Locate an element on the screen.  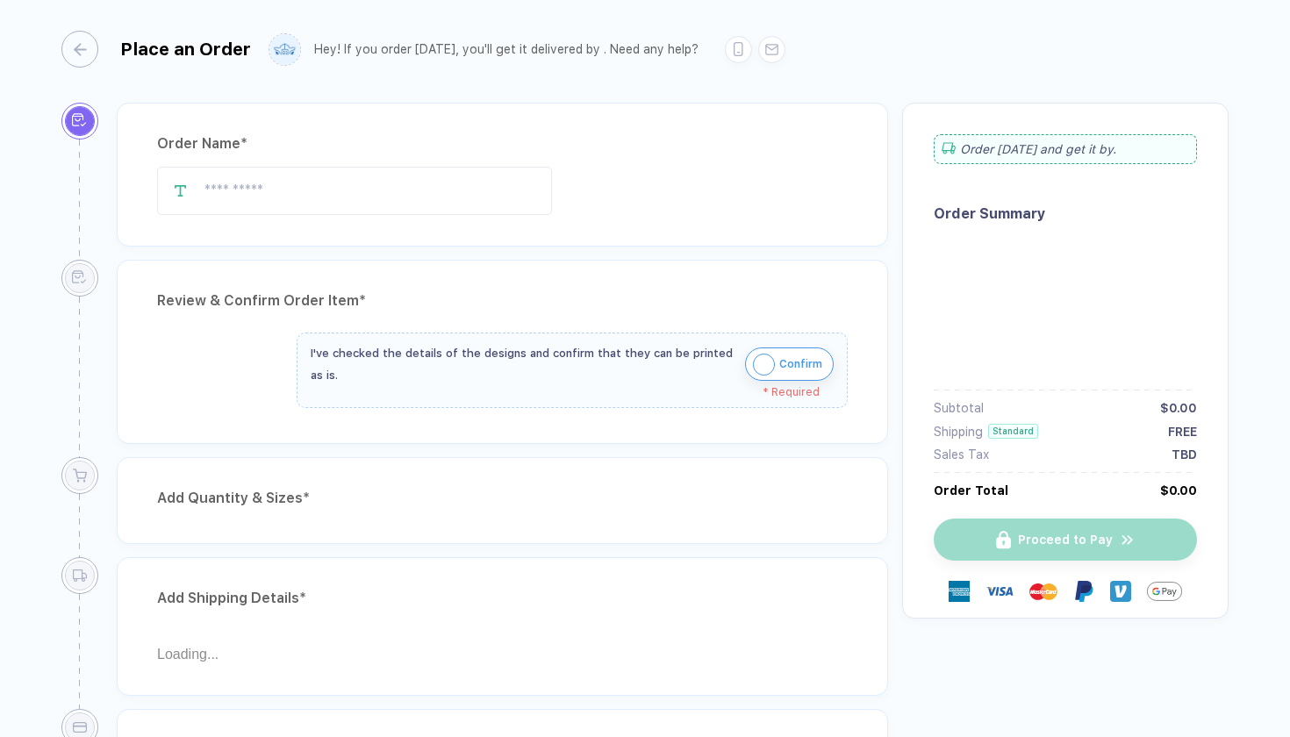
div: Review & Confirm Order Item is located at coordinates (502, 301).